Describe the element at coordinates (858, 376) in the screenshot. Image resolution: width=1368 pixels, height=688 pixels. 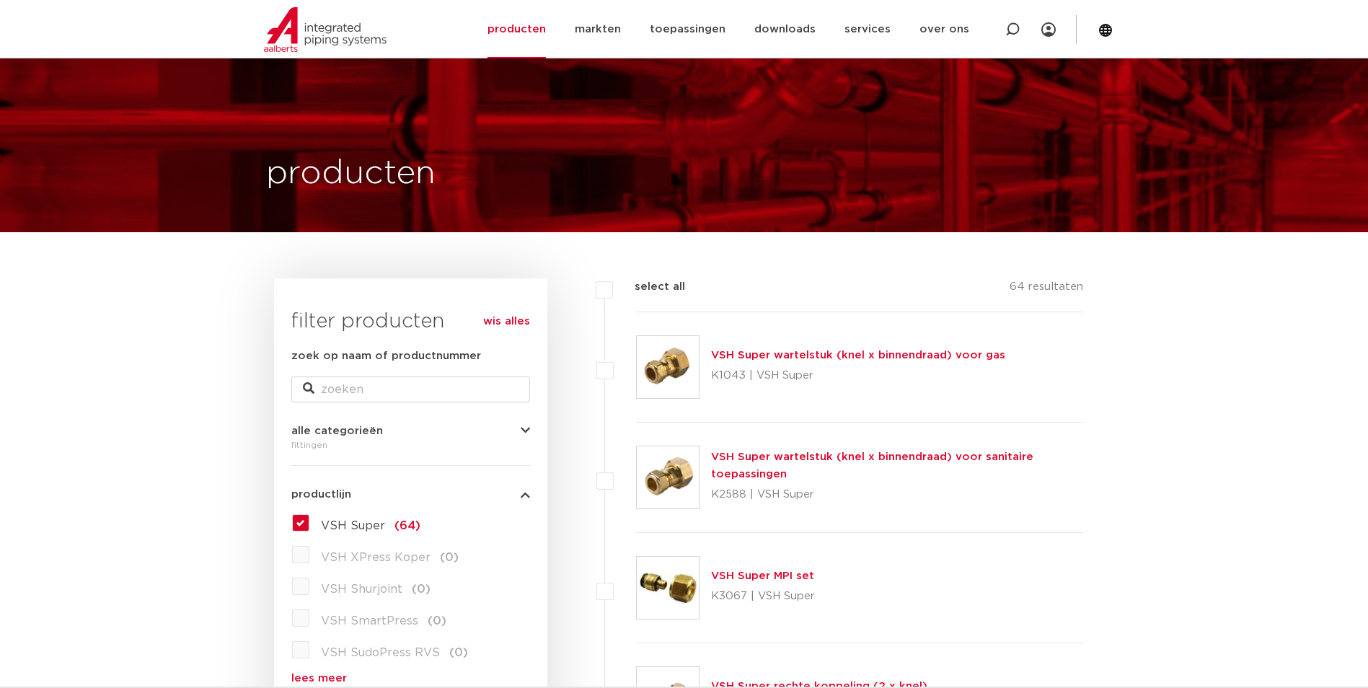
I see `p: K1043 | VSH Super` at that location.